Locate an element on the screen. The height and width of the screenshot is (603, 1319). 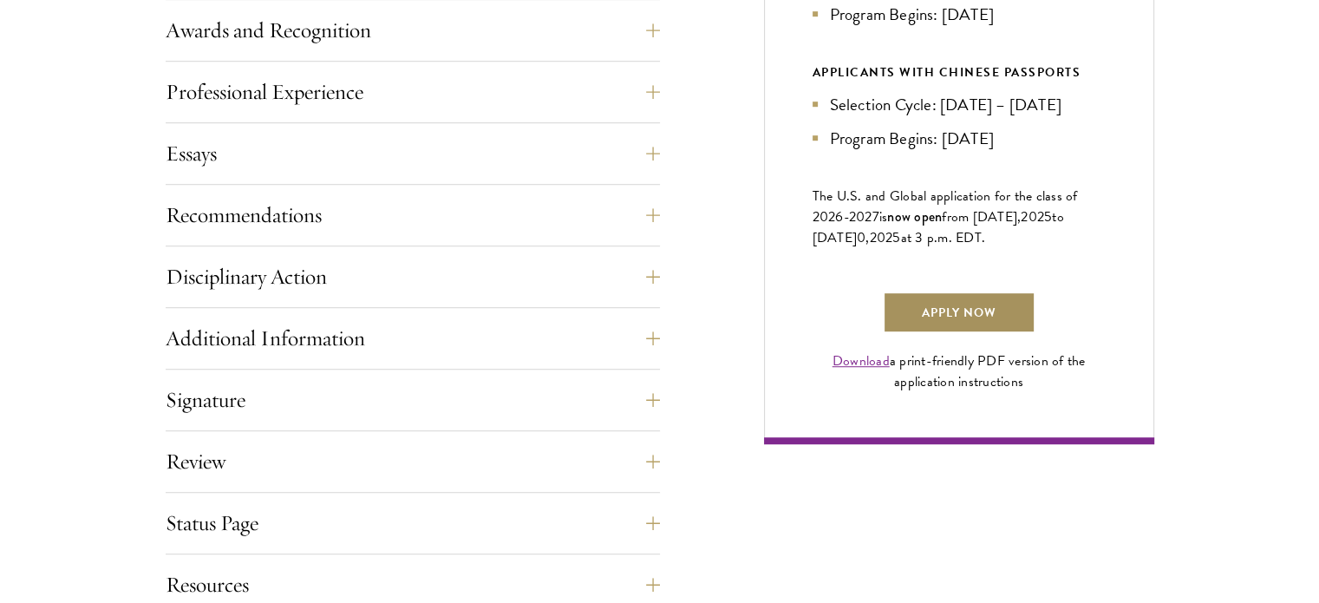
button: Status Page is located at coordinates (413, 523).